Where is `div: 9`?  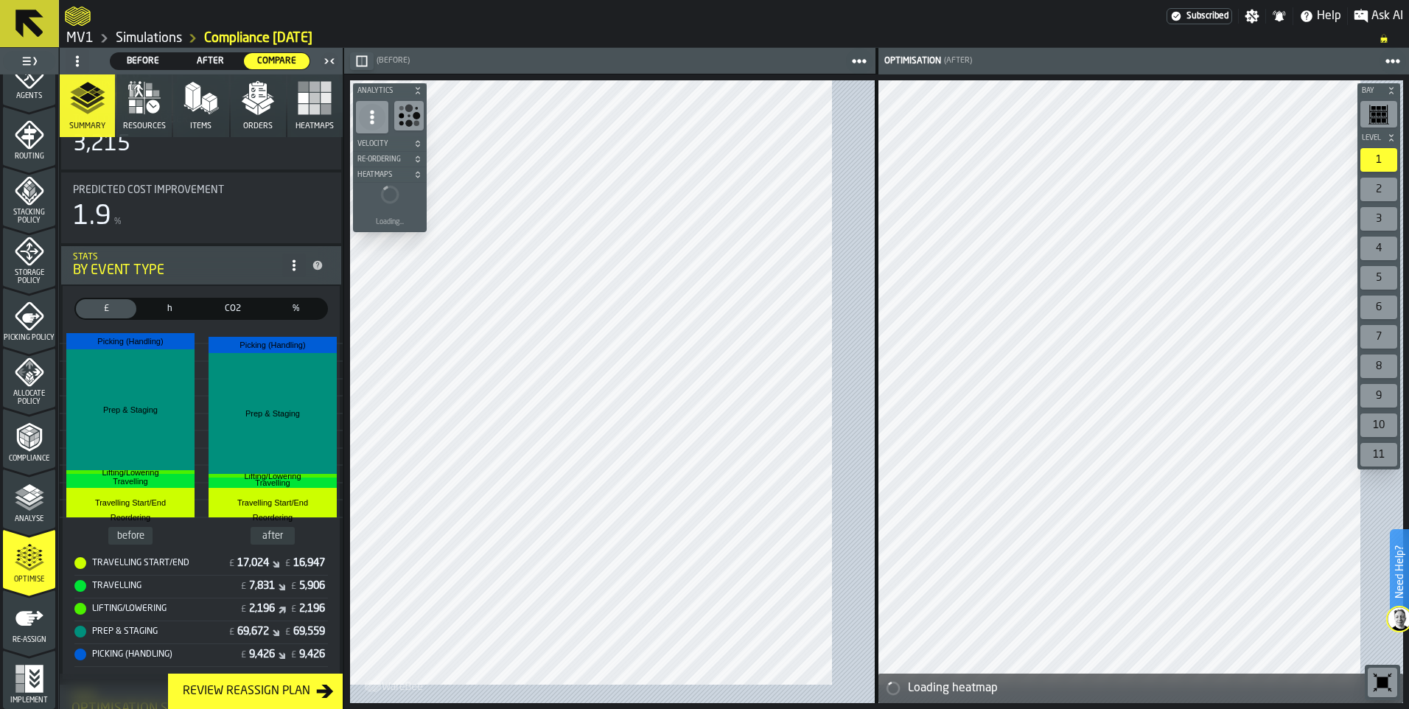
div: 9 is located at coordinates (1379, 396).